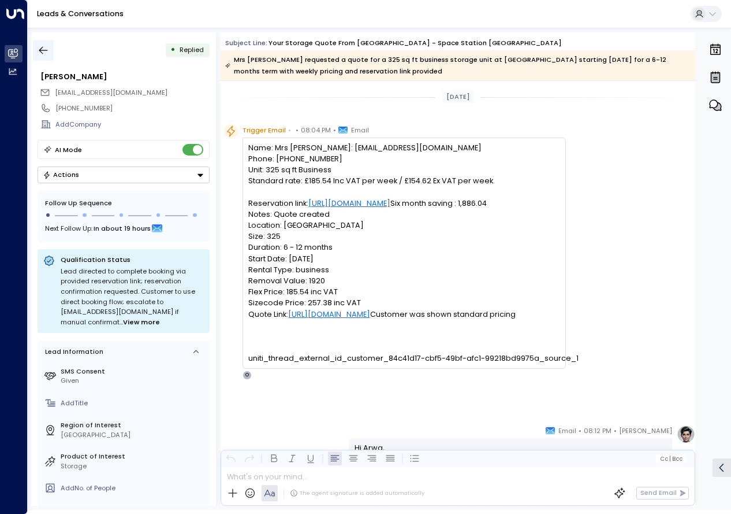  What do you see at coordinates (598, 430) in the screenshot?
I see `span: 08:12 PM` at bounding box center [598, 430].